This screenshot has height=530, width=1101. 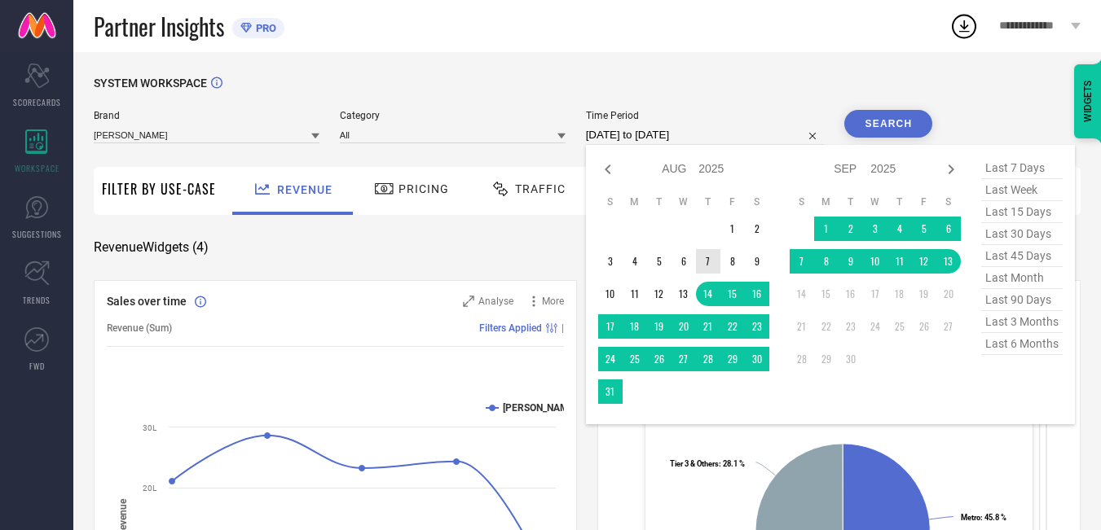 I want to click on text: 20L, so click(x=150, y=488).